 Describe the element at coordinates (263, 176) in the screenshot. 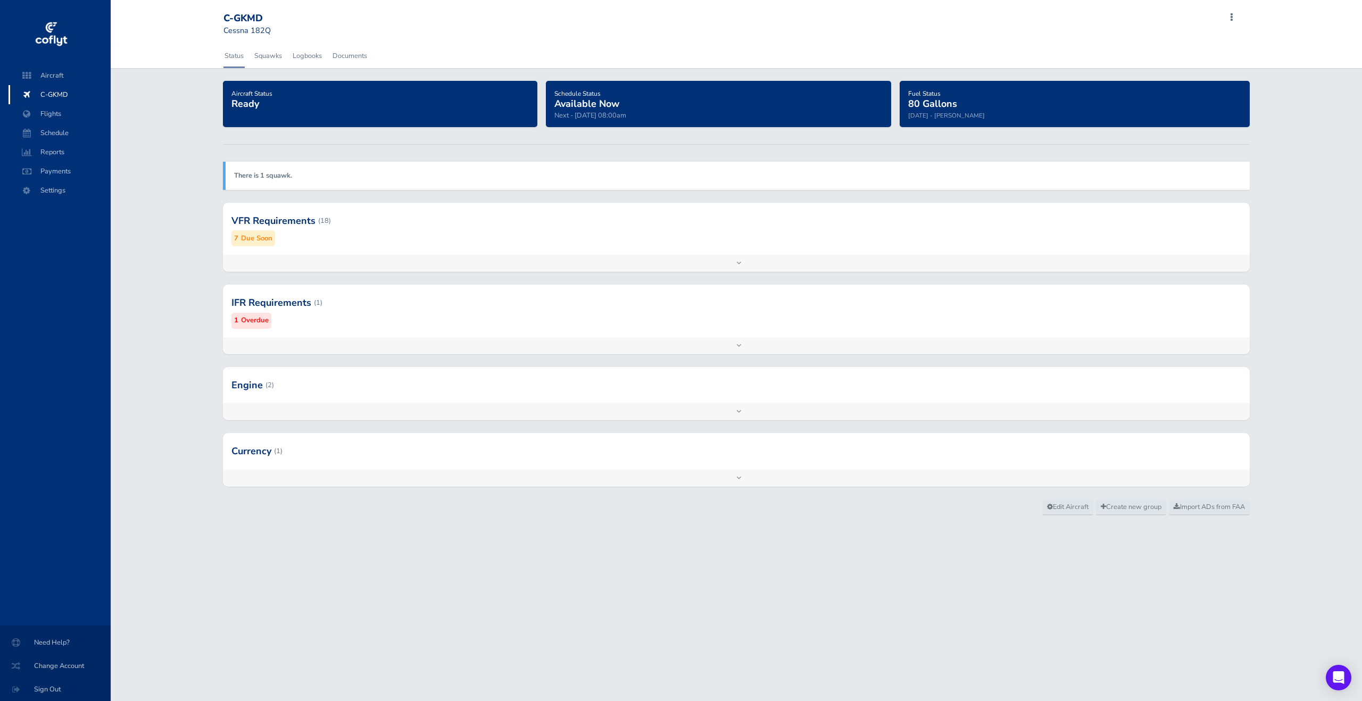

I see `a: There is 1 squawk.` at that location.